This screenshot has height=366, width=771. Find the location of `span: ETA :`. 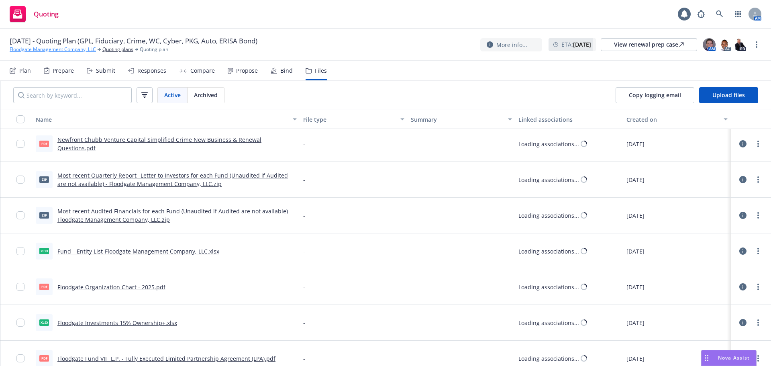

span: ETA : is located at coordinates (576, 44).